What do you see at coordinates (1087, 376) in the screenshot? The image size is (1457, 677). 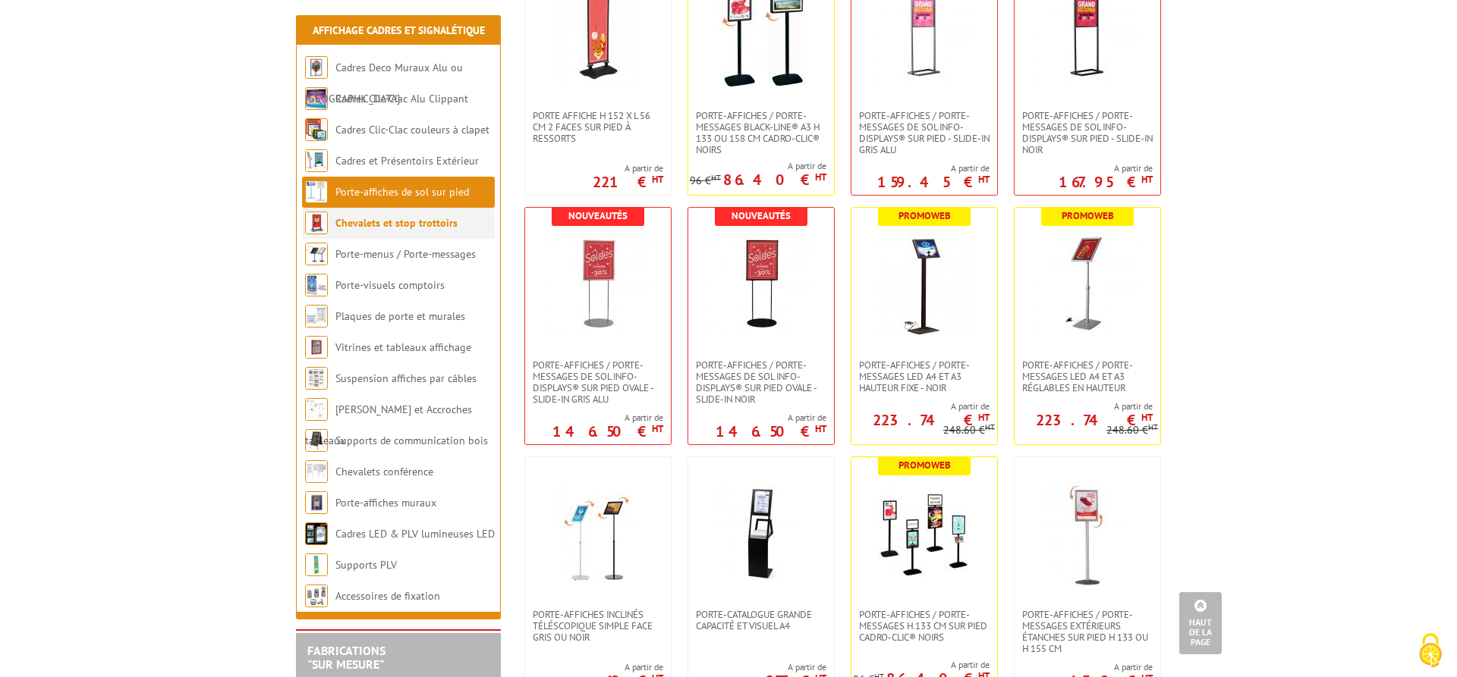 I see `span: Porte-affiches / Porte-messages LED A4 et A3 réglables en hauteur` at bounding box center [1087, 376].